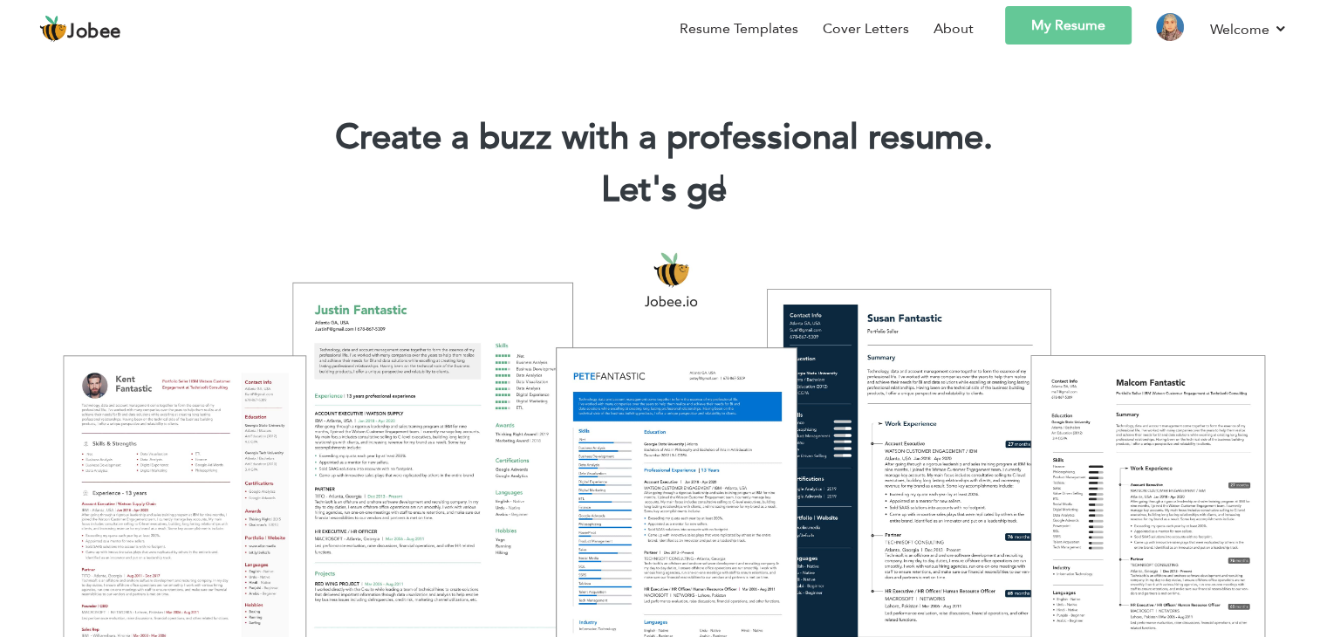 Image resolution: width=1327 pixels, height=637 pixels. I want to click on a: Jobee, so click(80, 29).